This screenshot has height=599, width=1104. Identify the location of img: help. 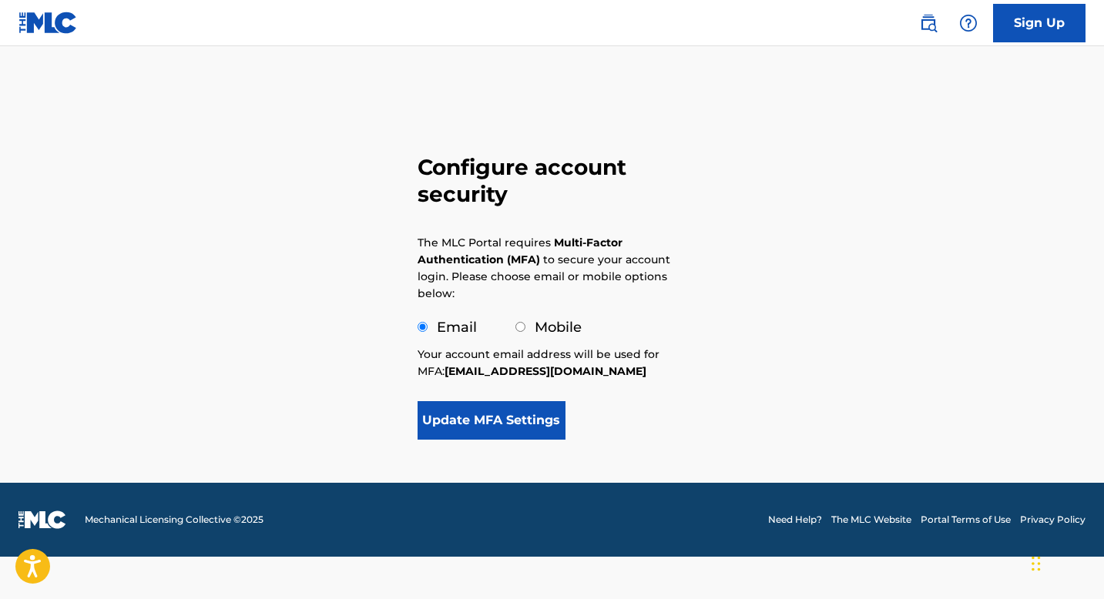
(968, 23).